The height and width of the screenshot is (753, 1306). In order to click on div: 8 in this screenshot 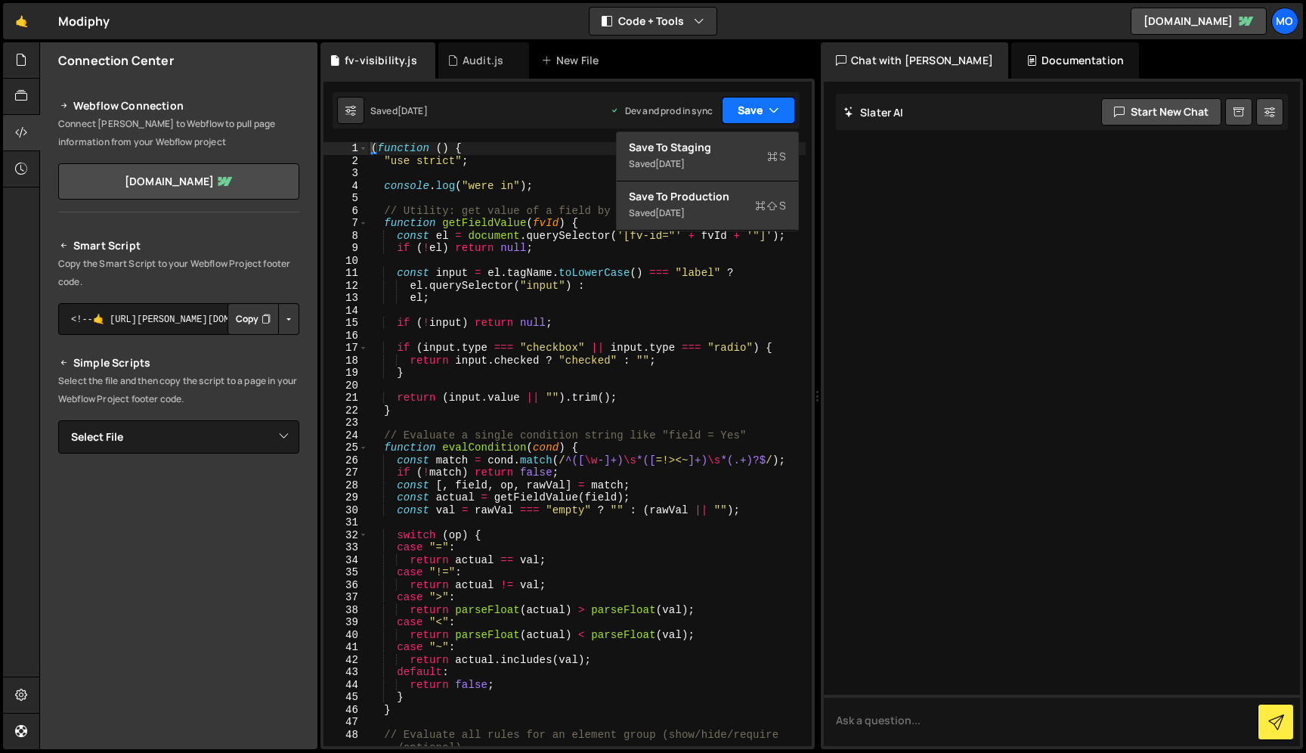, I will do `click(346, 236)`.